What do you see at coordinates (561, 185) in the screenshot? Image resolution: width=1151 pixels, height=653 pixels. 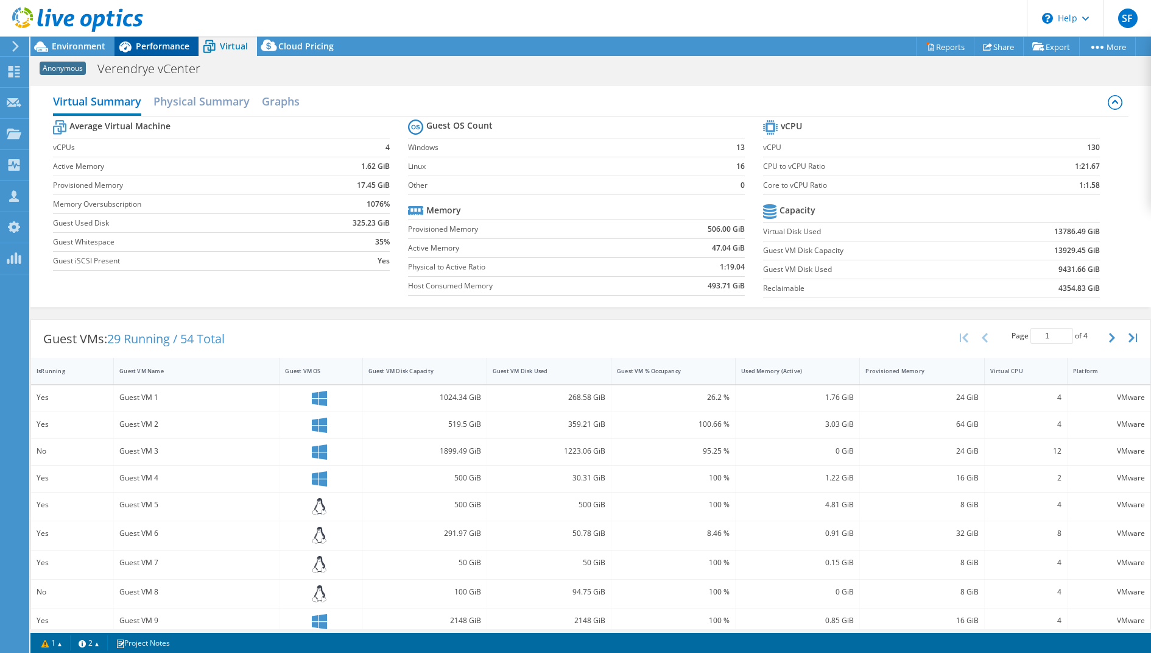 I see `label: Other` at bounding box center [561, 185].